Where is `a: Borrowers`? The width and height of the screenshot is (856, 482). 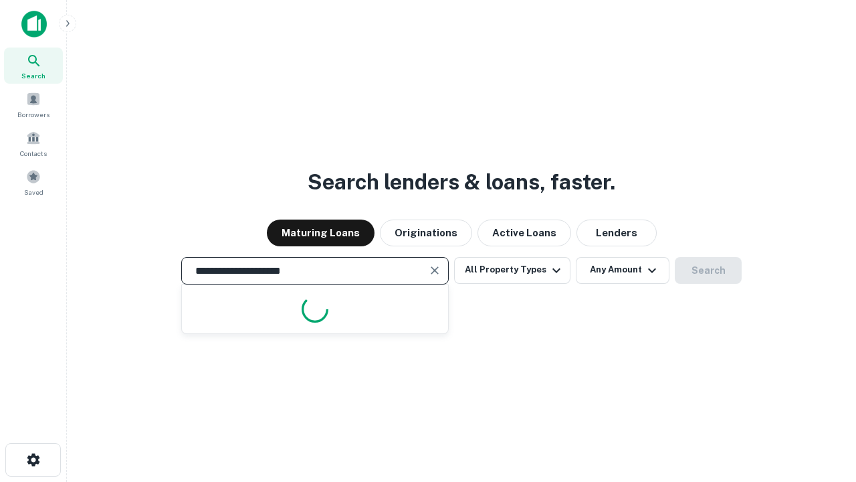 a: Borrowers is located at coordinates (33, 104).